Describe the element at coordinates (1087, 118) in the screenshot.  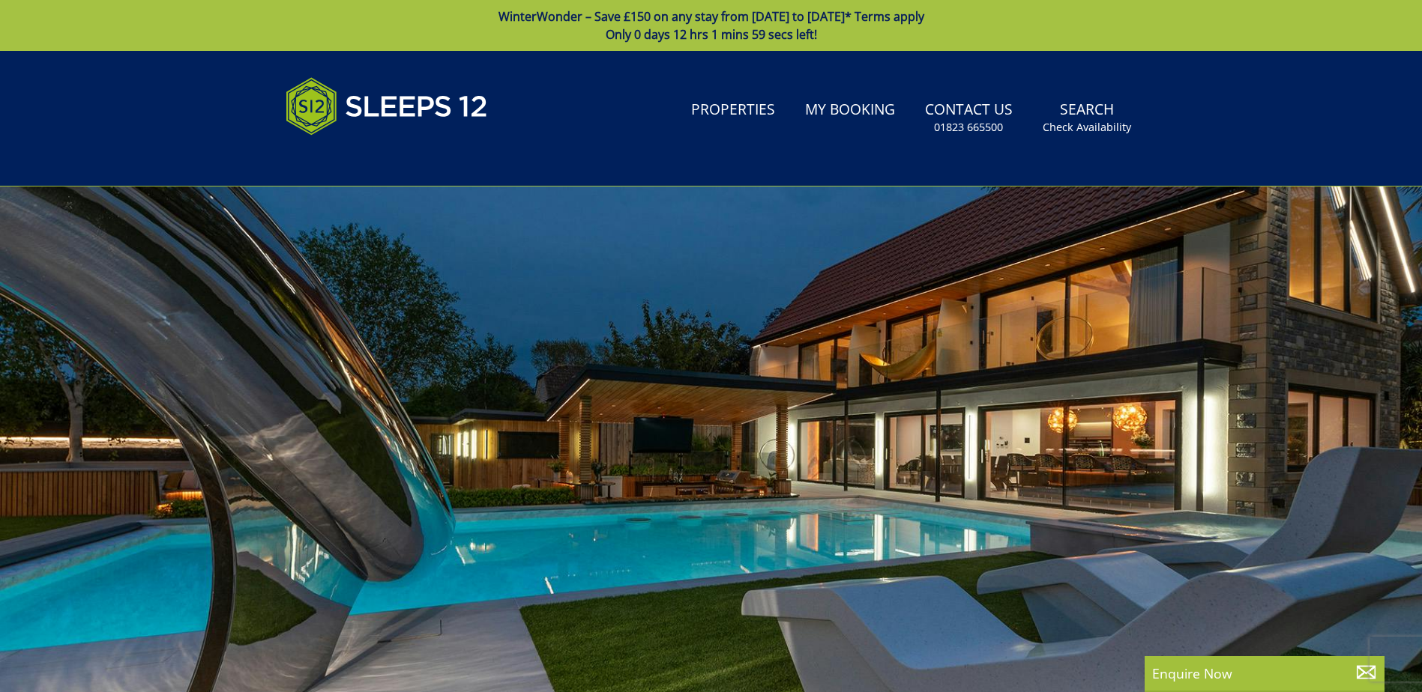
I see `a: SearchCheck Availability` at that location.